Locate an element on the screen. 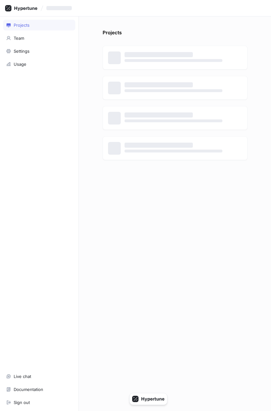 The width and height of the screenshot is (271, 411). div: Live chat is located at coordinates (22, 376).